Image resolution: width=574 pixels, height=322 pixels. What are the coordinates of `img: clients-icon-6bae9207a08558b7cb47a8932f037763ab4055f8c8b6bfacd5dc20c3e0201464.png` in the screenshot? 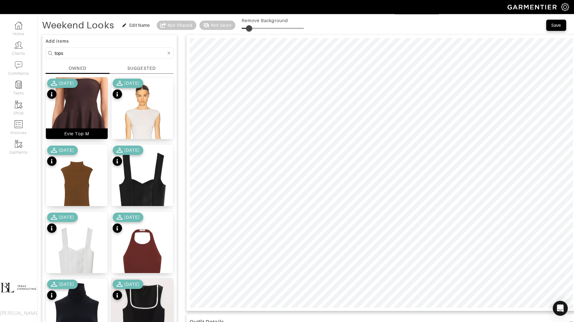 It's located at (18, 45).